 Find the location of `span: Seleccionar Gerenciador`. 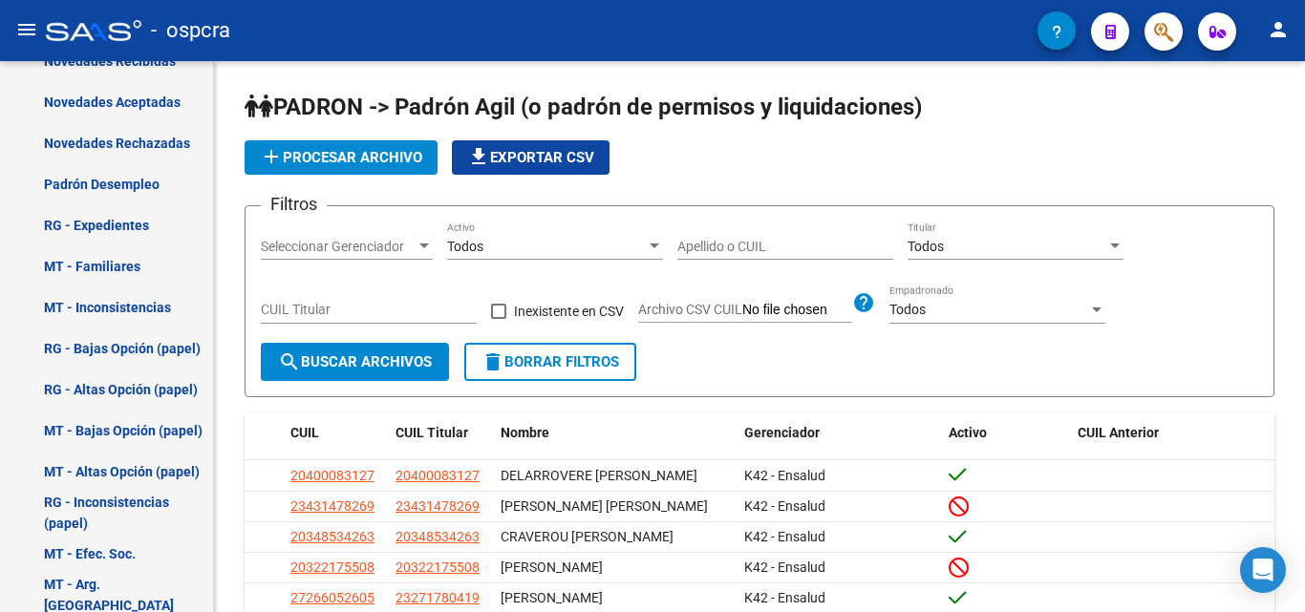

span: Seleccionar Gerenciador is located at coordinates (338, 247).